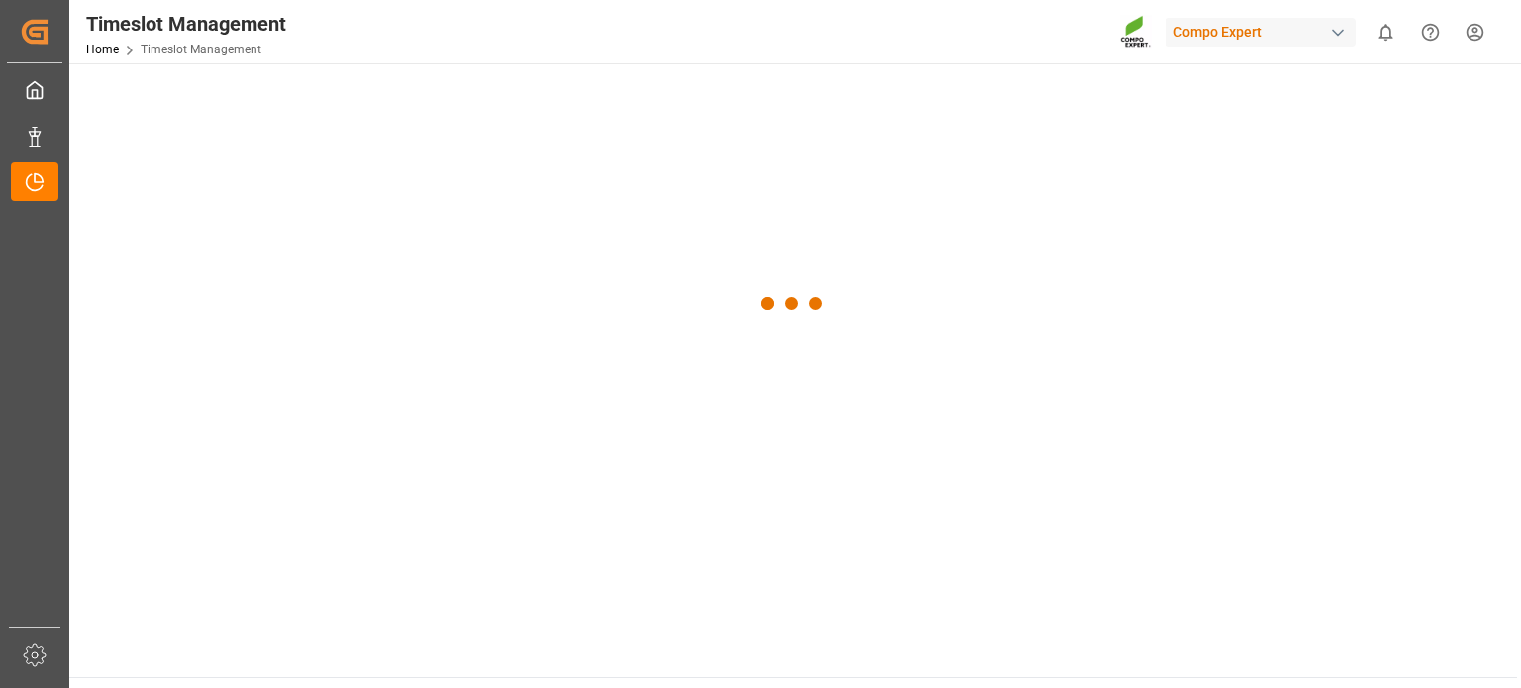 The image size is (1521, 688). What do you see at coordinates (1136, 32) in the screenshot?
I see `img: Screenshot%202023-09-29%20at%2010.02.21.png_1712312052.png` at bounding box center [1136, 32].